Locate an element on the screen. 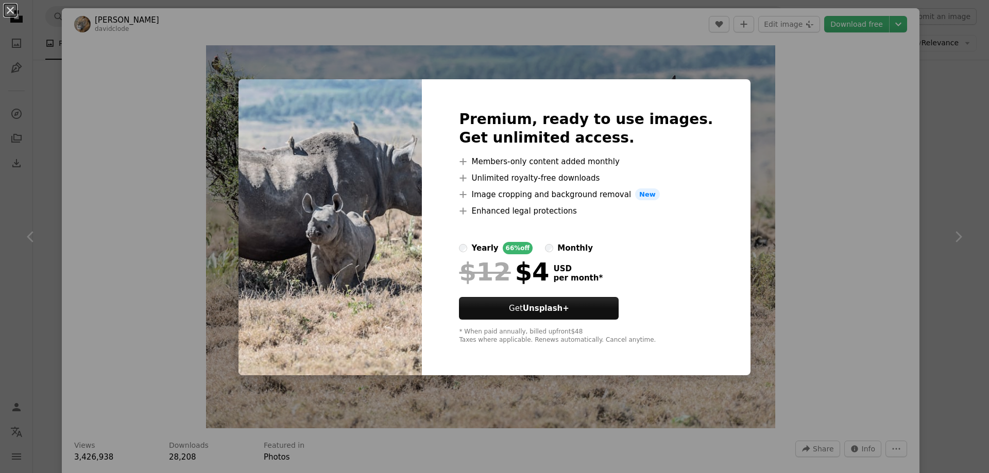  span: USD is located at coordinates (578, 269).